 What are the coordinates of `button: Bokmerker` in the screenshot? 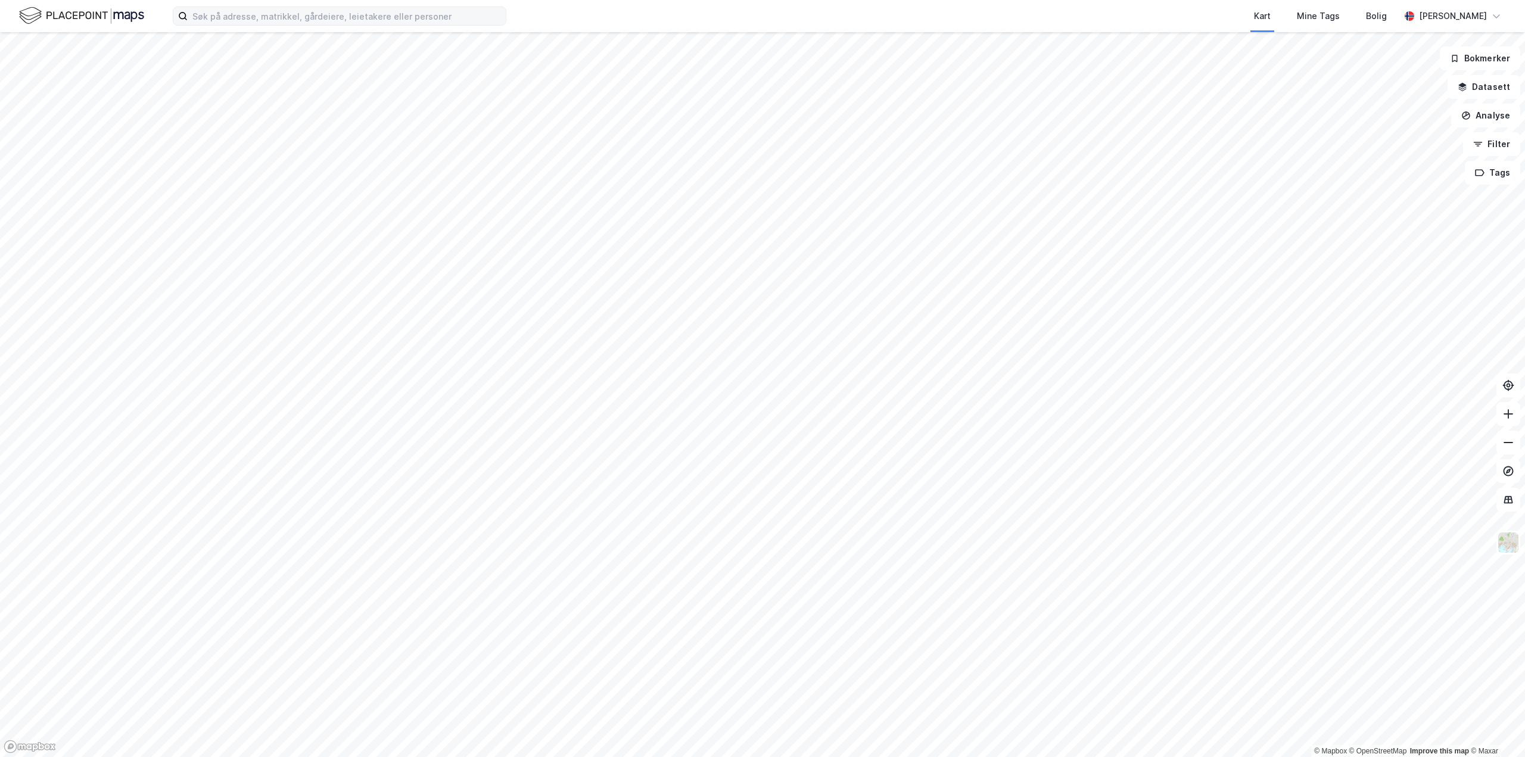 It's located at (1480, 58).